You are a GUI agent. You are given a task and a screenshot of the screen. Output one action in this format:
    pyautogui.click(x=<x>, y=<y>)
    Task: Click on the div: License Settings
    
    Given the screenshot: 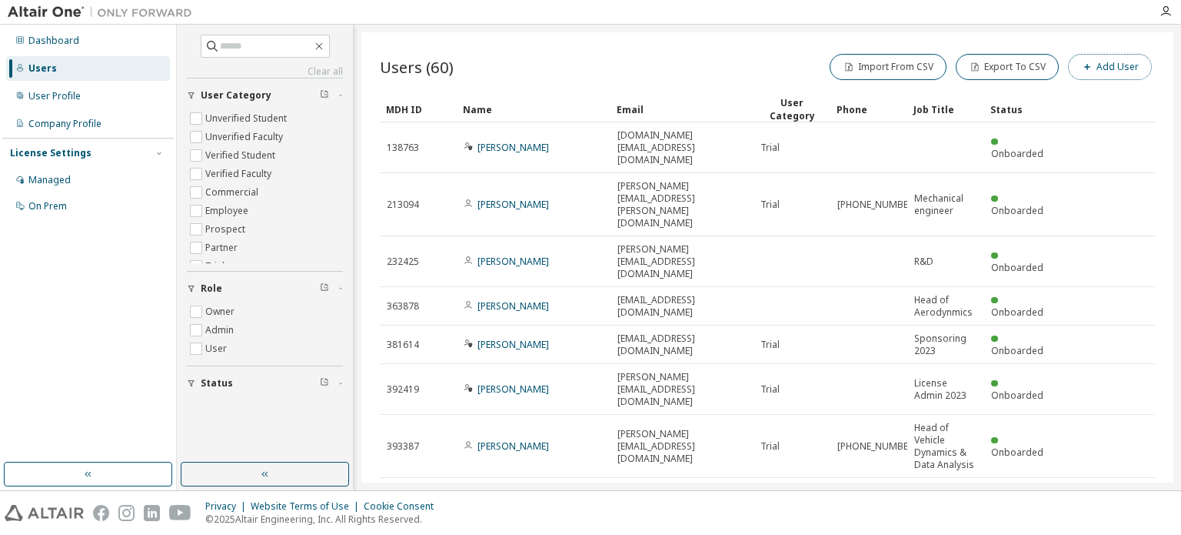 What is the action you would take?
    pyautogui.click(x=51, y=153)
    